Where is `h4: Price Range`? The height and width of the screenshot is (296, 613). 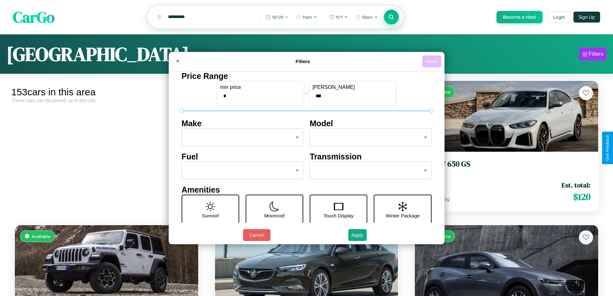 h4: Price Range is located at coordinates (306, 76).